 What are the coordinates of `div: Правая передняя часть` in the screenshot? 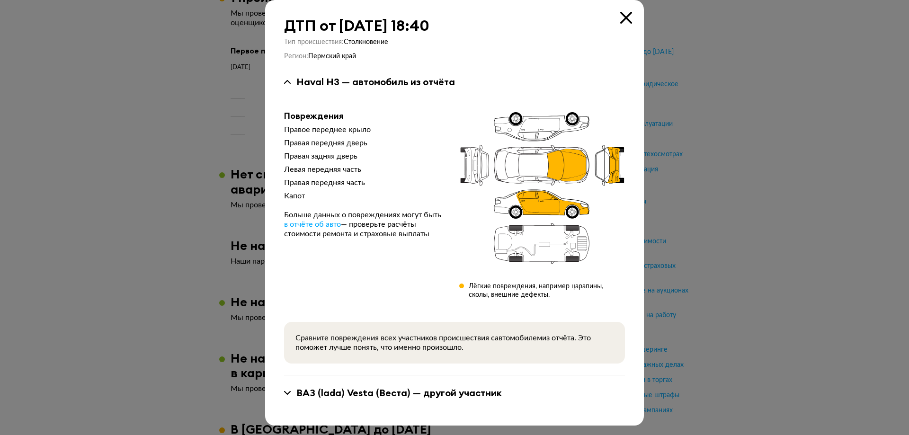 It's located at (364, 183).